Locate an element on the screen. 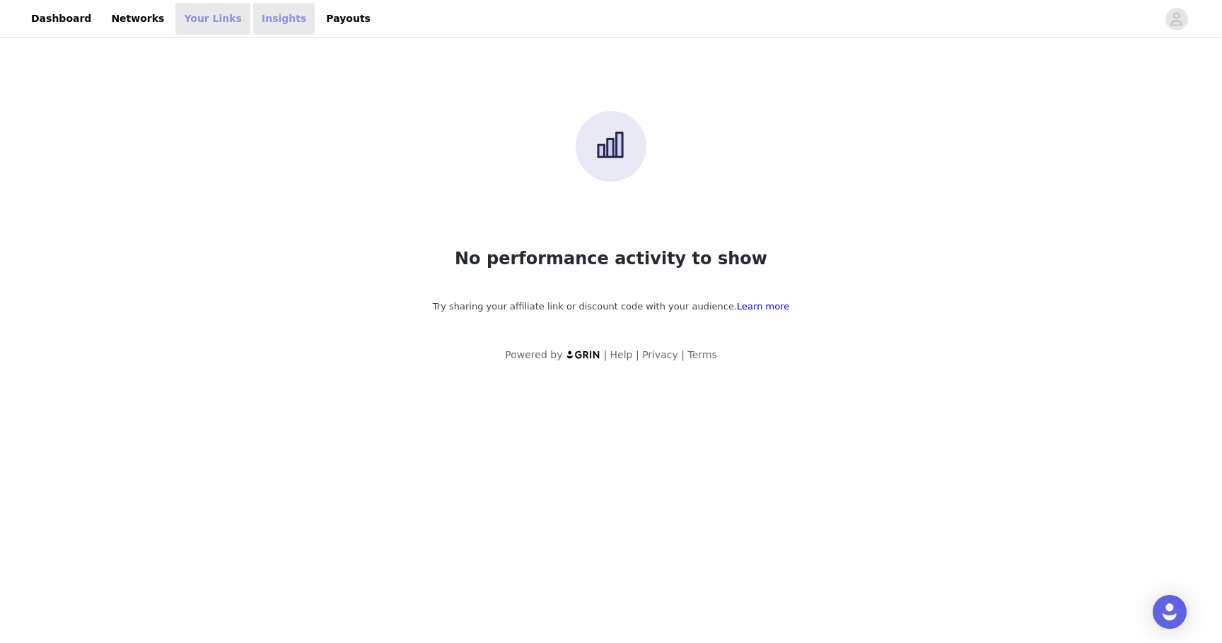 The image size is (1222, 643). h1: No performance activity to show is located at coordinates (611, 259).